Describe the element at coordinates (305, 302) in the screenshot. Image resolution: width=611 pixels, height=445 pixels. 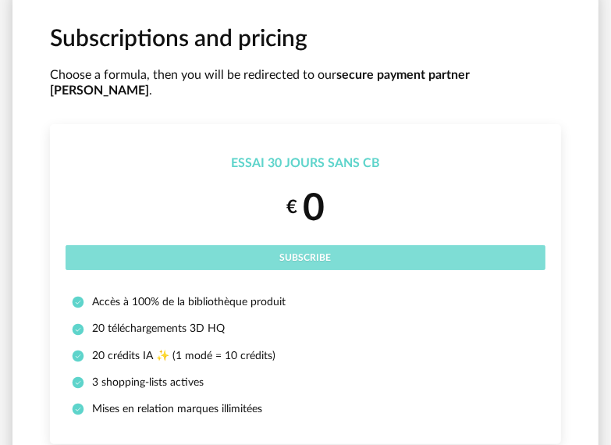
I see `li: Accès à 100% de la bibliothèque produit` at that location.